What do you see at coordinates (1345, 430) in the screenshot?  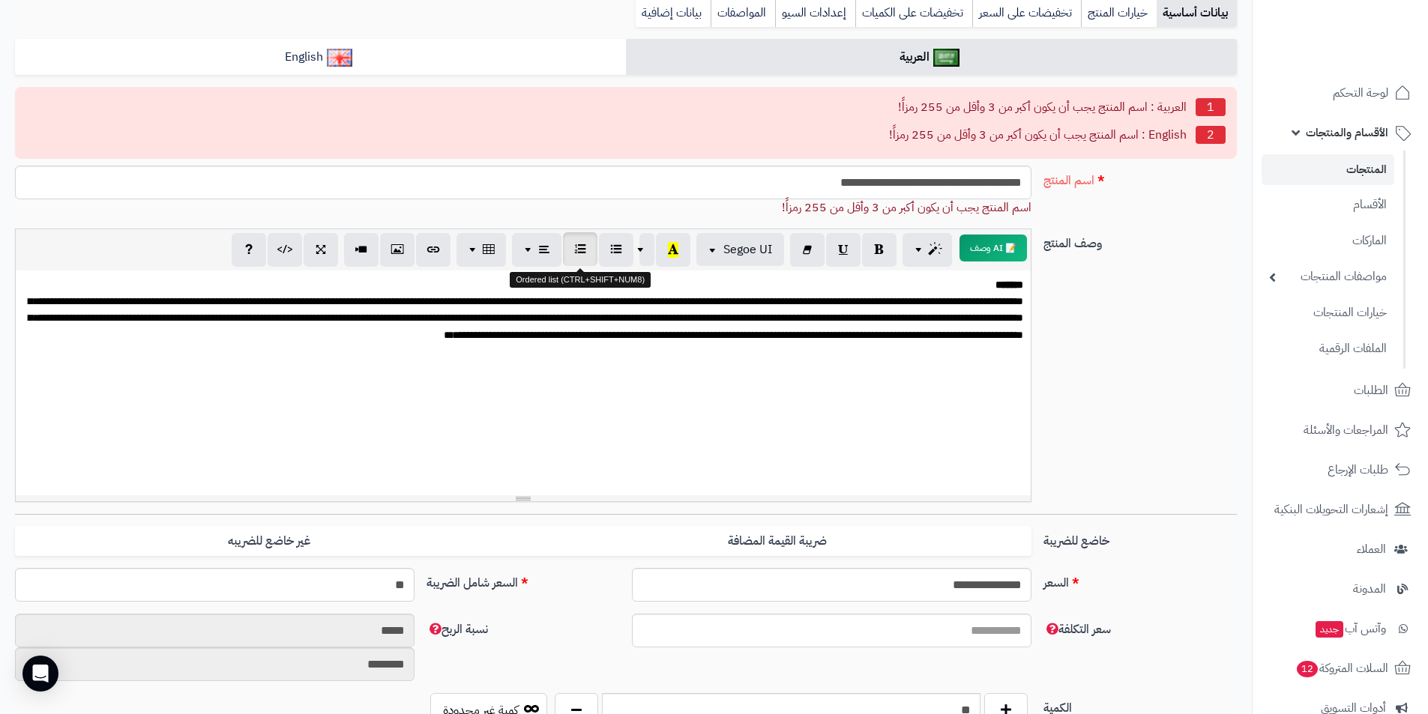 I see `span: المراجعات والأسئلة` at bounding box center [1345, 430].